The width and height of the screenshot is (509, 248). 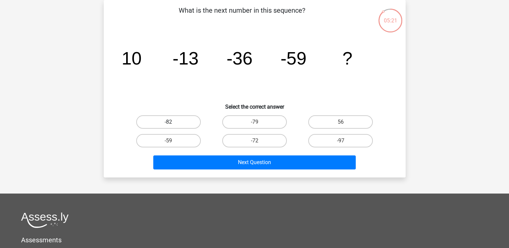 I want to click on h5: Assessments, so click(x=254, y=240).